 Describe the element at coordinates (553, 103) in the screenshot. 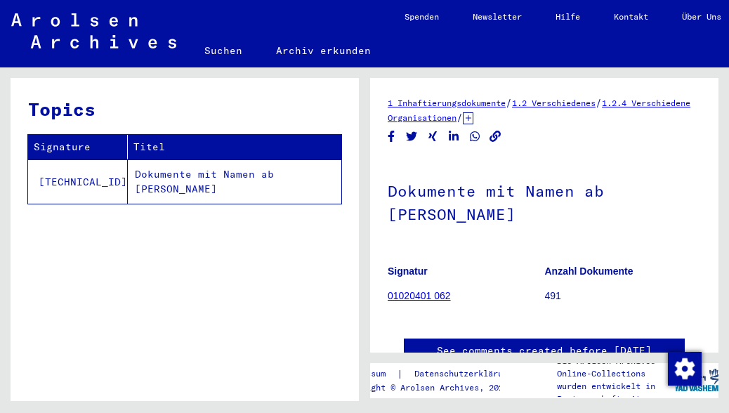

I see `a: 1.2 Verschiedenes` at that location.